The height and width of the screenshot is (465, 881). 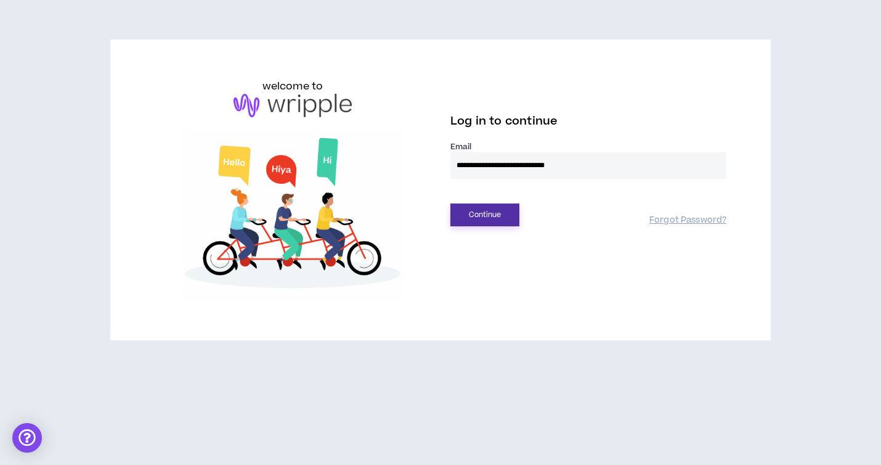 I want to click on a: Forgot Password?, so click(x=688, y=220).